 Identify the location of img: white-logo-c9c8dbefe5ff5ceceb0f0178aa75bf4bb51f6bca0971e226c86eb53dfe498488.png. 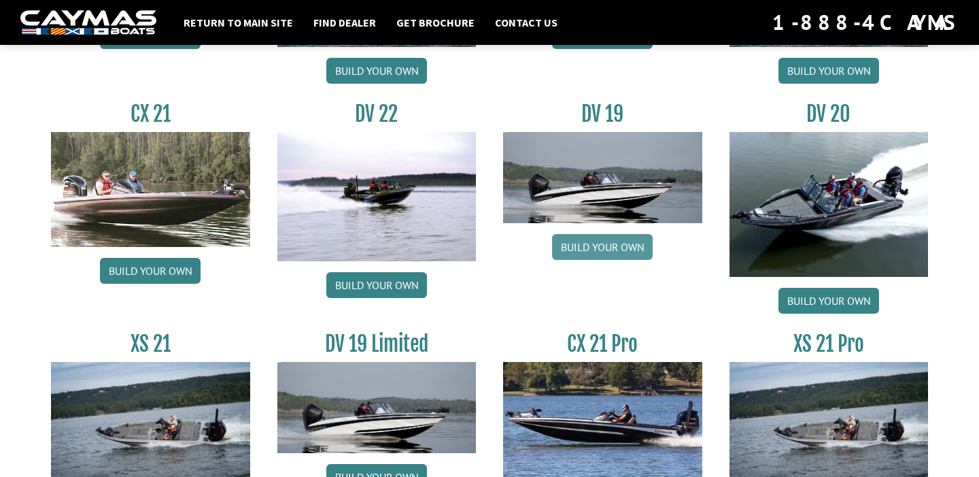
(88, 22).